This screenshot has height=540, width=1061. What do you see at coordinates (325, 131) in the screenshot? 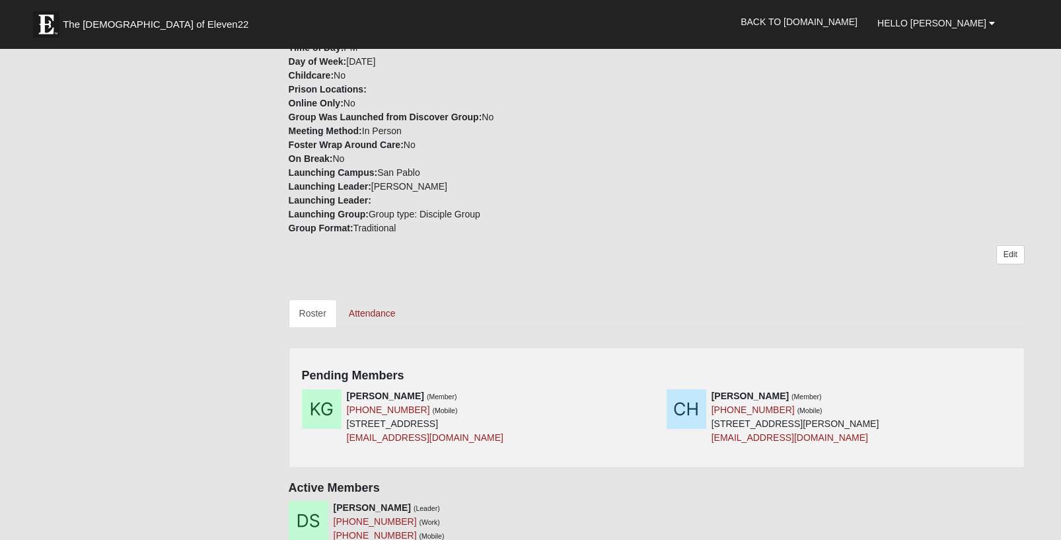
I see `strong: Meeting Method:` at bounding box center [325, 131].